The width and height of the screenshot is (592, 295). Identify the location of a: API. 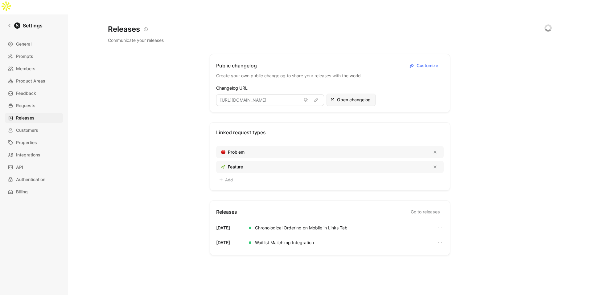
(34, 167).